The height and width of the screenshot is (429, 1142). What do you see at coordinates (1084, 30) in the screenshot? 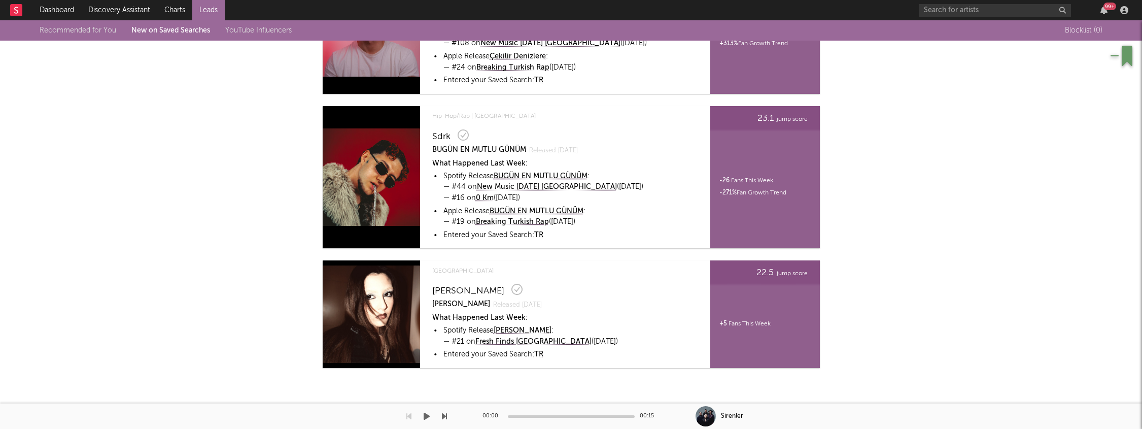
I see `span: Blocklist` at bounding box center [1084, 30].